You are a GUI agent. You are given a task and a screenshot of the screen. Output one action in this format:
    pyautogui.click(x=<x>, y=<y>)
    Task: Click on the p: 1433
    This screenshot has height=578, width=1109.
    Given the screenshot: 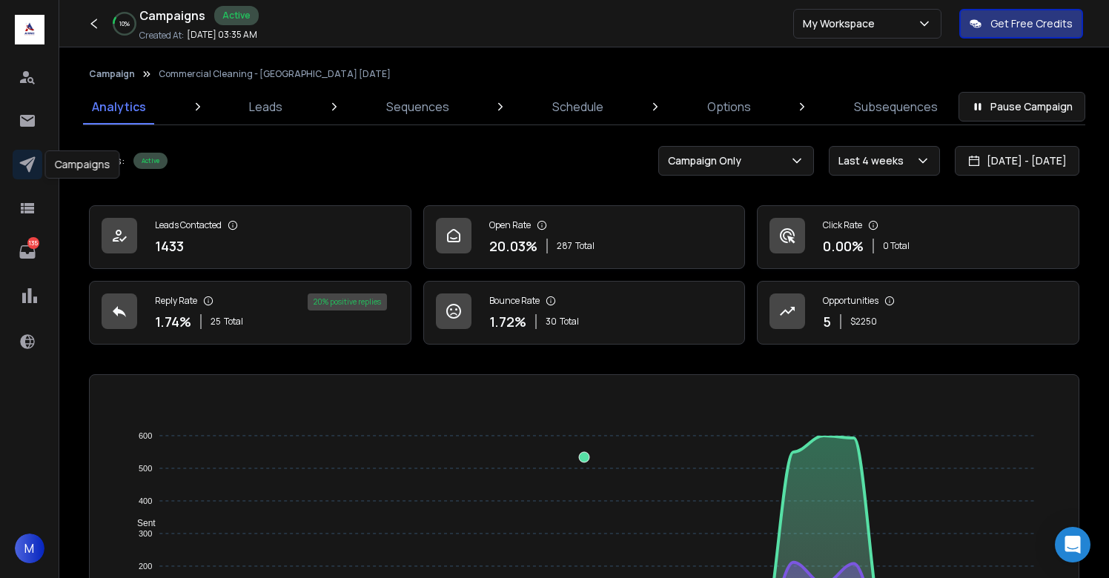 What is the action you would take?
    pyautogui.click(x=169, y=246)
    